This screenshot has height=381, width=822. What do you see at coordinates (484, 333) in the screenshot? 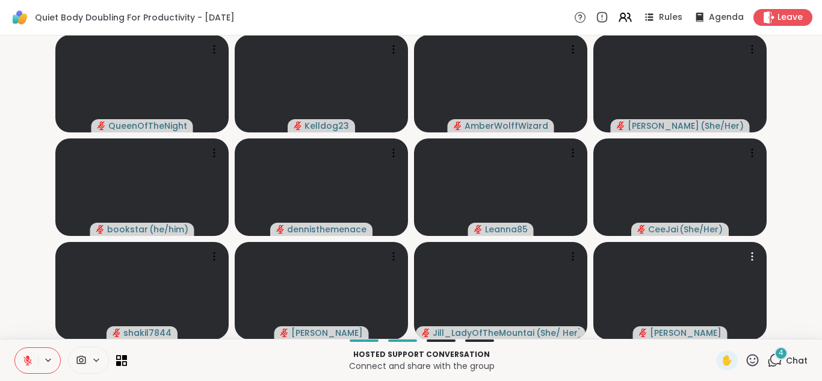
I see `span: Jill_LadyOfTheMountain` at bounding box center [484, 333].